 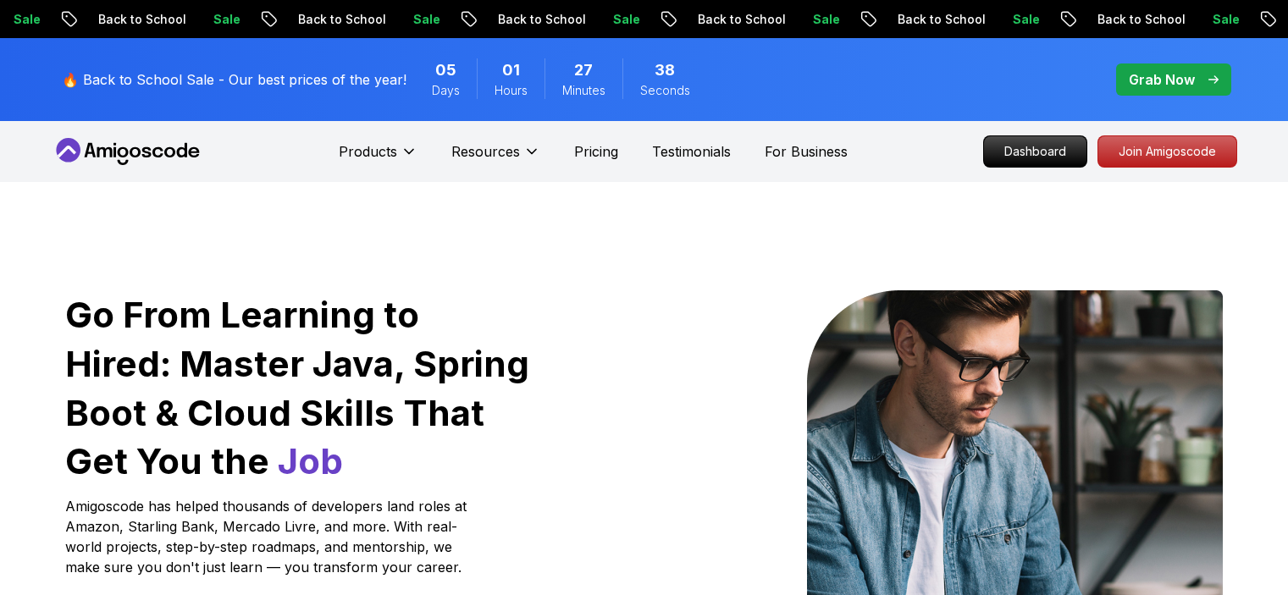 What do you see at coordinates (596, 152) in the screenshot?
I see `a: Pricing` at bounding box center [596, 152].